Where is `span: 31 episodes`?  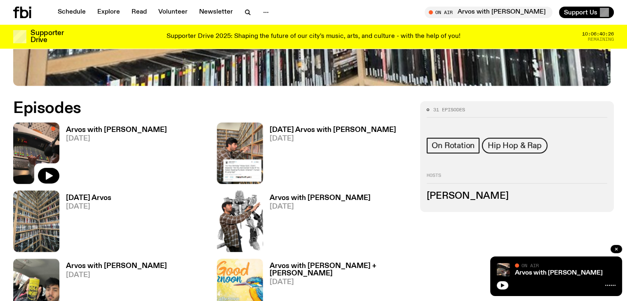
span: 31 episodes is located at coordinates (449, 110).